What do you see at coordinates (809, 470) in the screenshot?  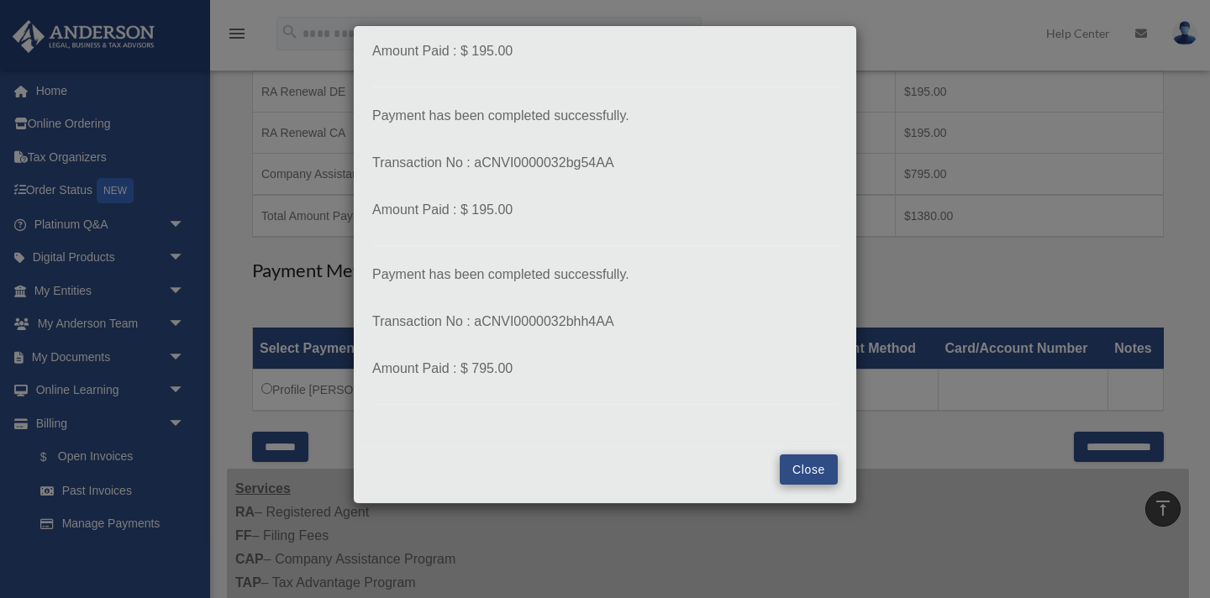 I see `button: Close` at bounding box center [809, 470].